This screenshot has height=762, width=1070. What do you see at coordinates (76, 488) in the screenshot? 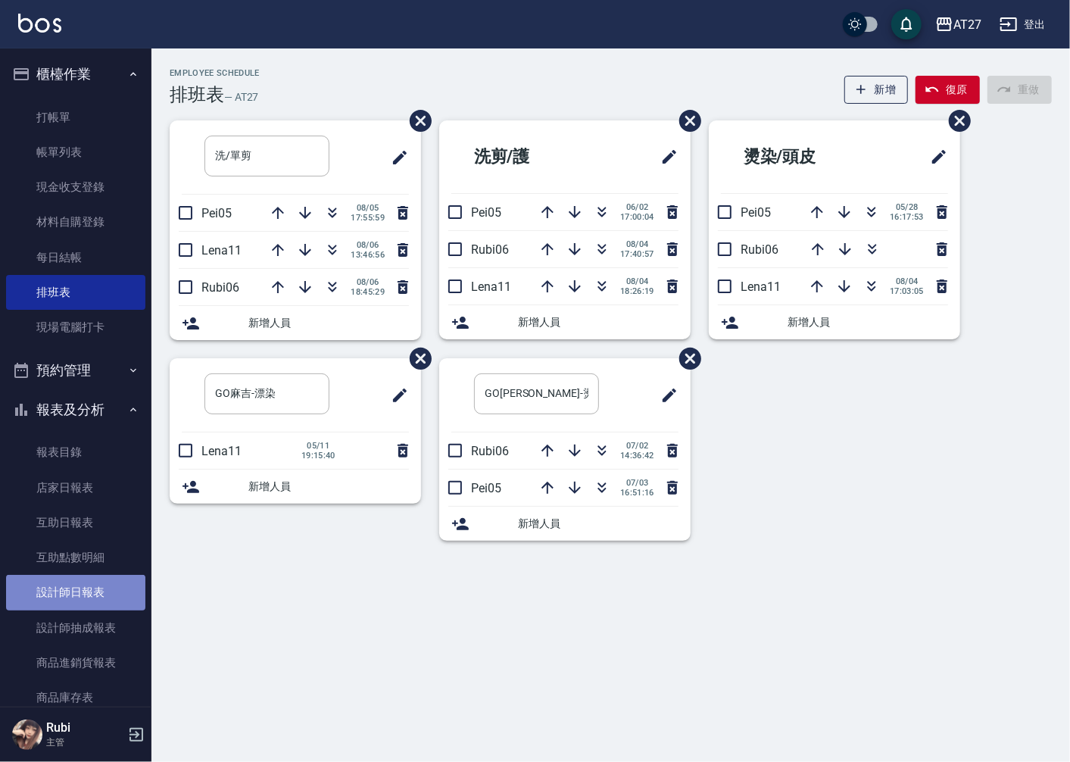
I see `a: 店家日報表` at bounding box center [76, 488].